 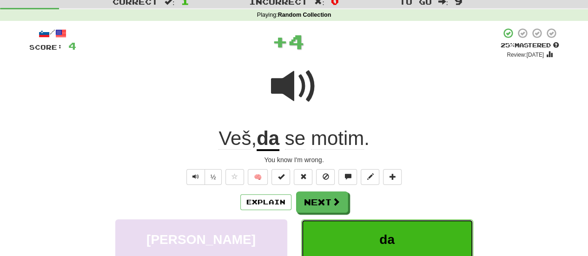 What do you see at coordinates (370, 177) in the screenshot?
I see `button: Edit sentence (alt+d)` at bounding box center [370, 177].